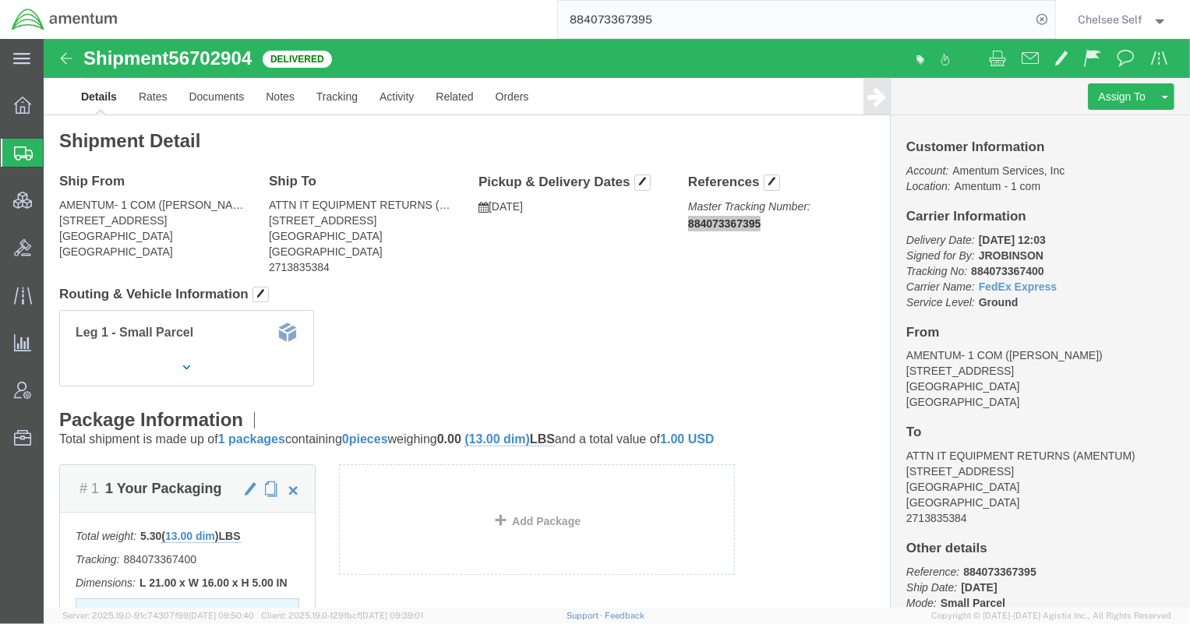 This screenshot has width=1190, height=624. I want to click on button: Chelsee Self, so click(1123, 19).